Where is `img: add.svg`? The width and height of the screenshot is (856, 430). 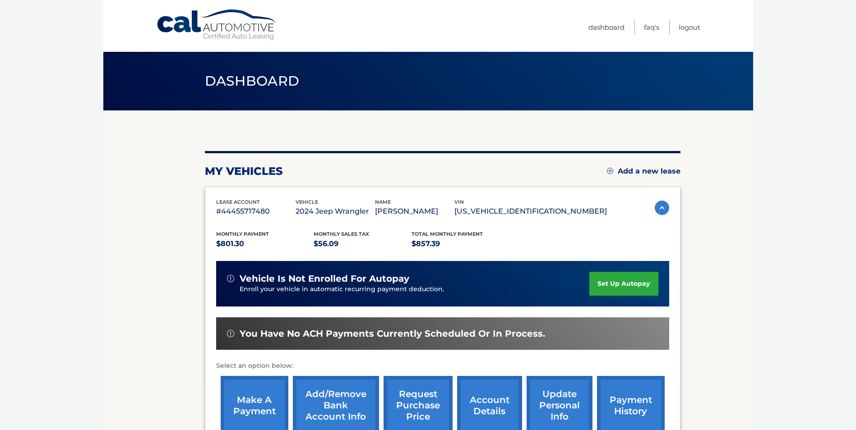 img: add.svg is located at coordinates (610, 171).